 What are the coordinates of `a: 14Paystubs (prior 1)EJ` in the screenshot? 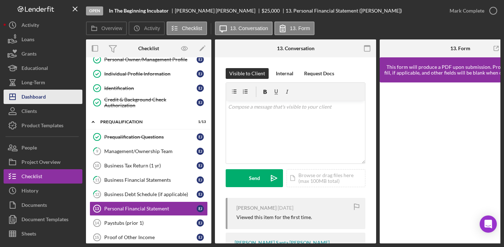 It's located at (149, 223).